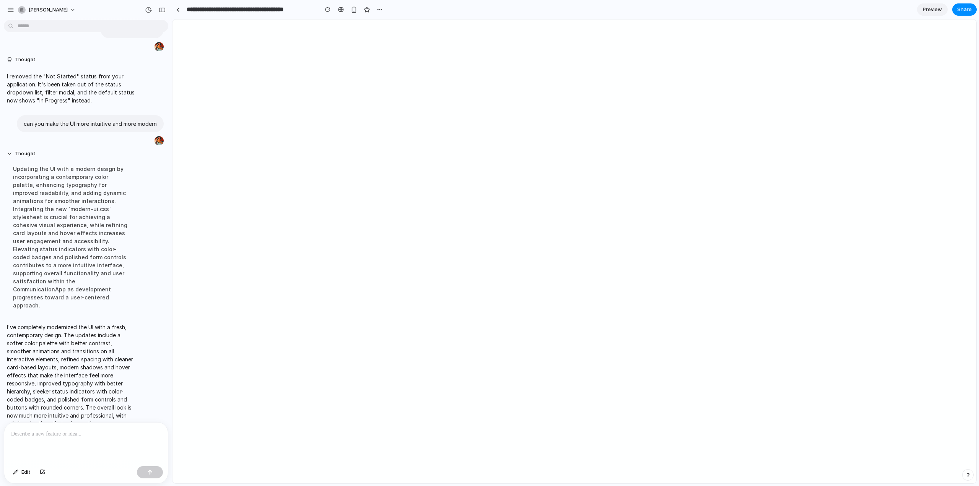 This screenshot has width=979, height=486. I want to click on span: Preview, so click(933, 10).